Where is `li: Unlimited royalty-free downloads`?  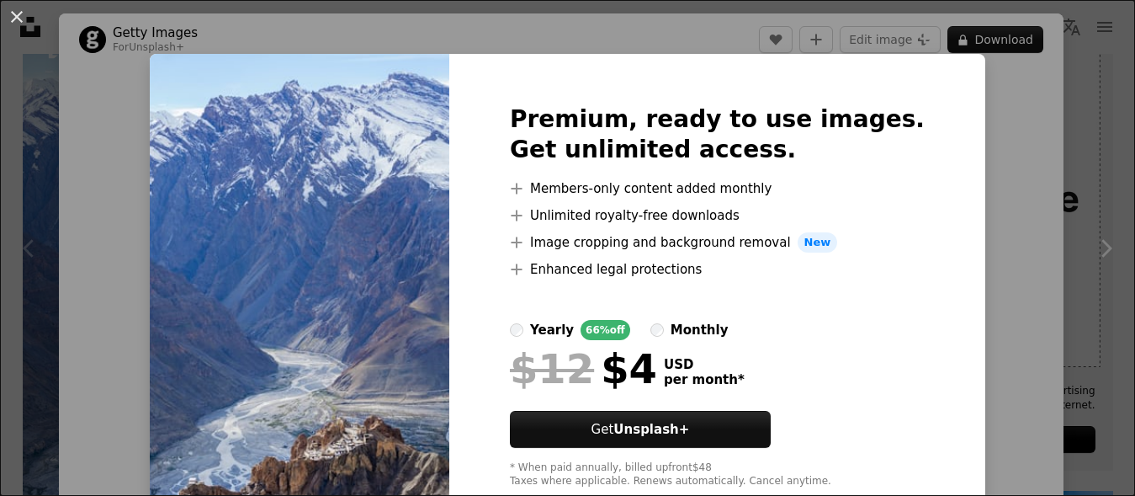
li: Unlimited royalty-free downloads is located at coordinates (717, 215).